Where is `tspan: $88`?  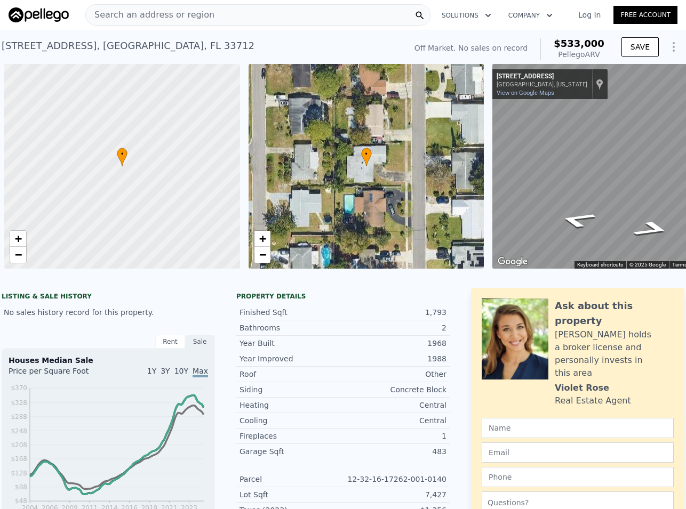 tspan: $88 is located at coordinates (21, 487).